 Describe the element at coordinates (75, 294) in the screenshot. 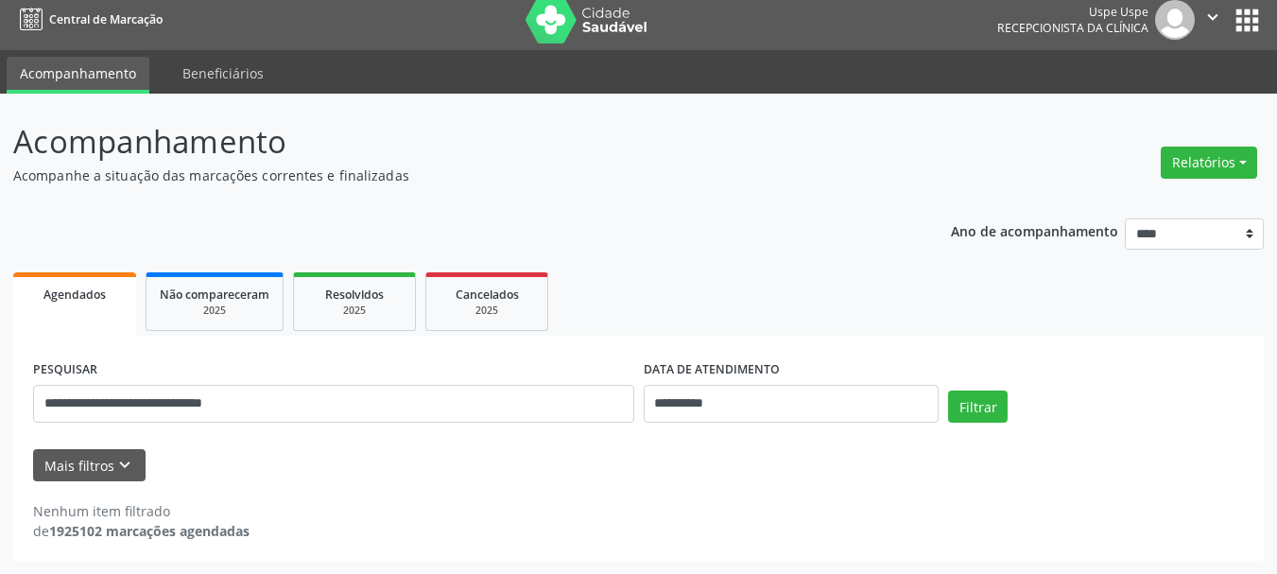

I see `span: Agendados` at that location.